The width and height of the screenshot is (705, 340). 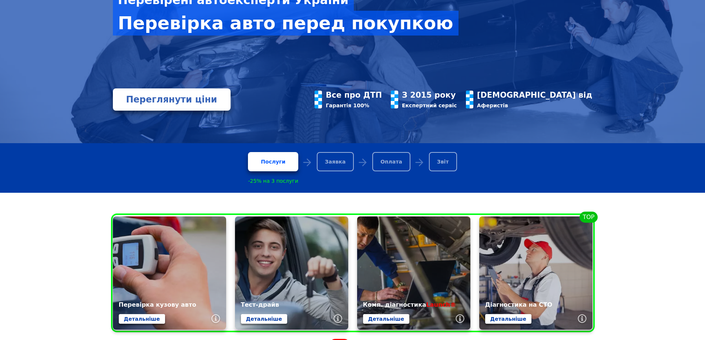 What do you see at coordinates (292, 304) in the screenshot?
I see `div: Тест-драйв` at bounding box center [292, 304].